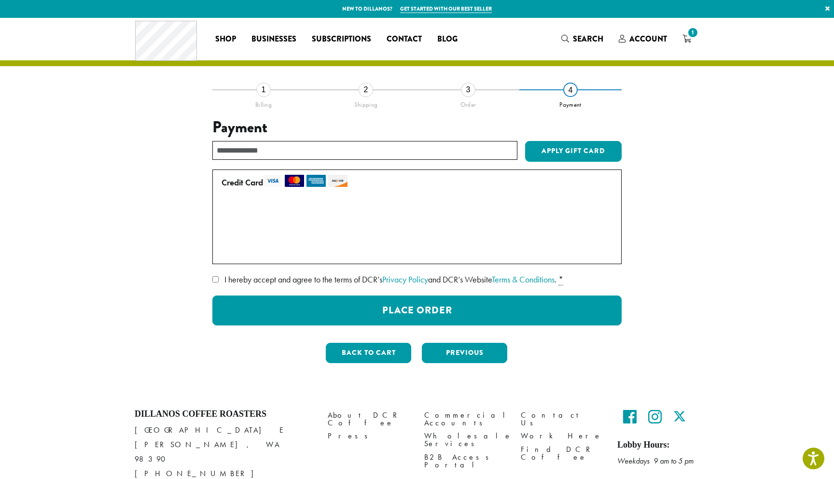 The width and height of the screenshot is (834, 479). I want to click on div: 2, so click(366, 90).